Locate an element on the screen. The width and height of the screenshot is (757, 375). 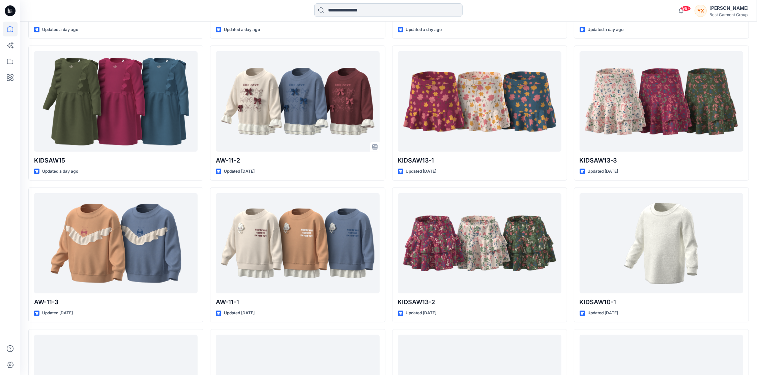
a: KIDSAW13-1 is located at coordinates (480, 101).